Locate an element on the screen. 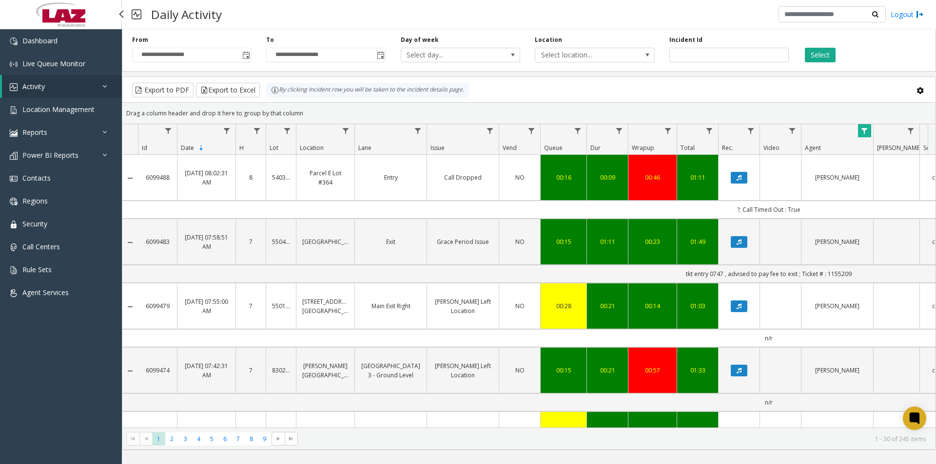 Image resolution: width=936 pixels, height=464 pixels. a: Wrapup Filter Menu is located at coordinates (668, 131).